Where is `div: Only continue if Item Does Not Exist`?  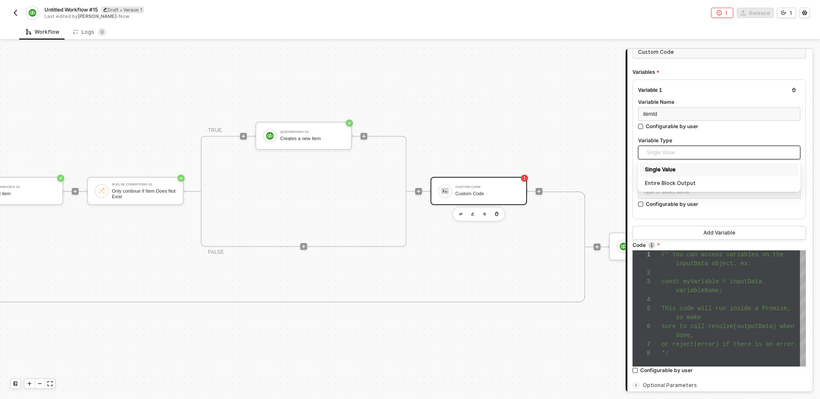 div: Only continue if Item Does Not Exist is located at coordinates (144, 193).